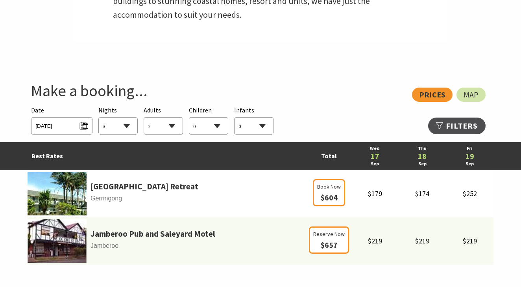 This screenshot has width=521, height=303. I want to click on span: Nights, so click(108, 110).